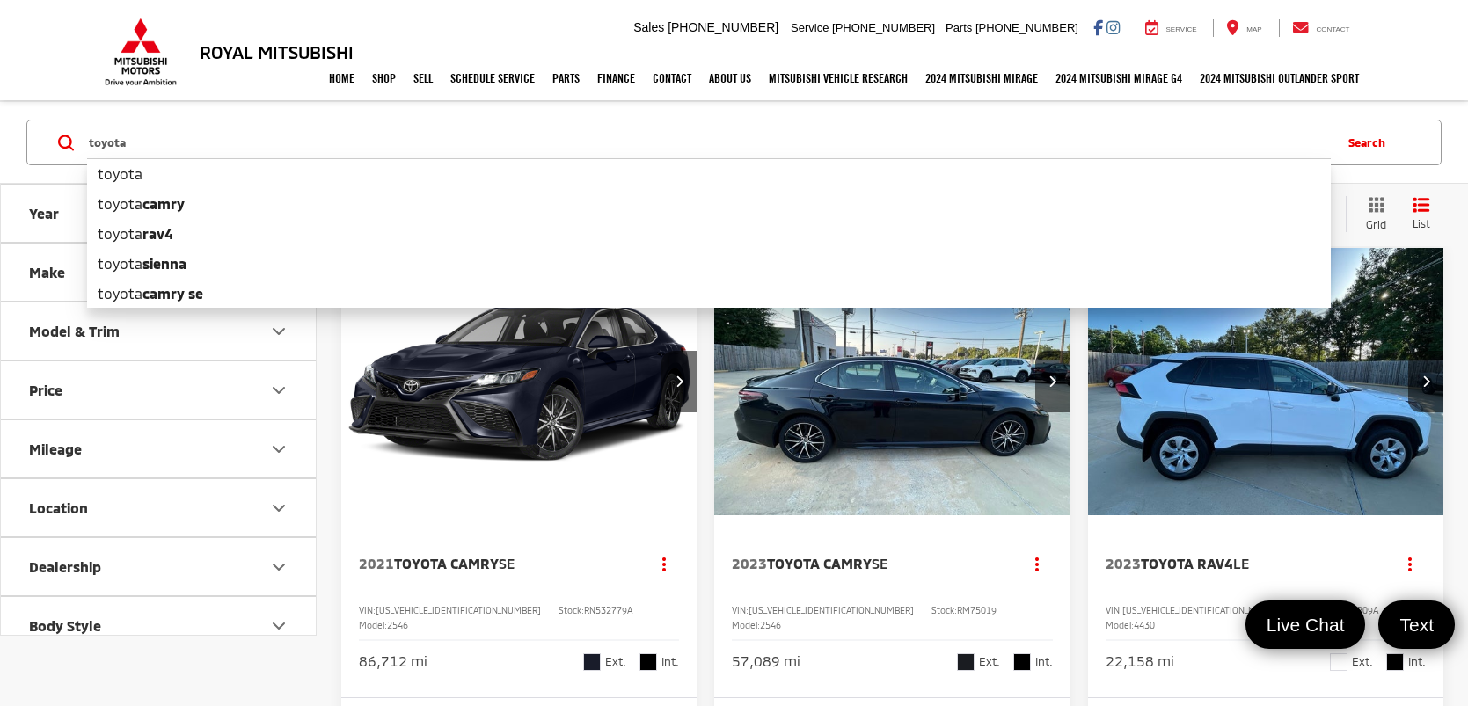 The image size is (1468, 706). I want to click on a: Facebook: Click to visit our Facebook page, so click(1098, 27).